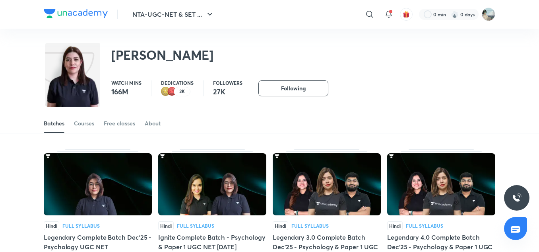  What do you see at coordinates (153, 123) in the screenshot?
I see `div: About` at bounding box center [153, 123].